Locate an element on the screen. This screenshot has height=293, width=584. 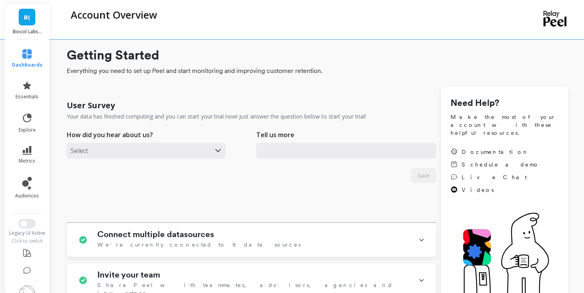
span: audiences is located at coordinates (27, 196).